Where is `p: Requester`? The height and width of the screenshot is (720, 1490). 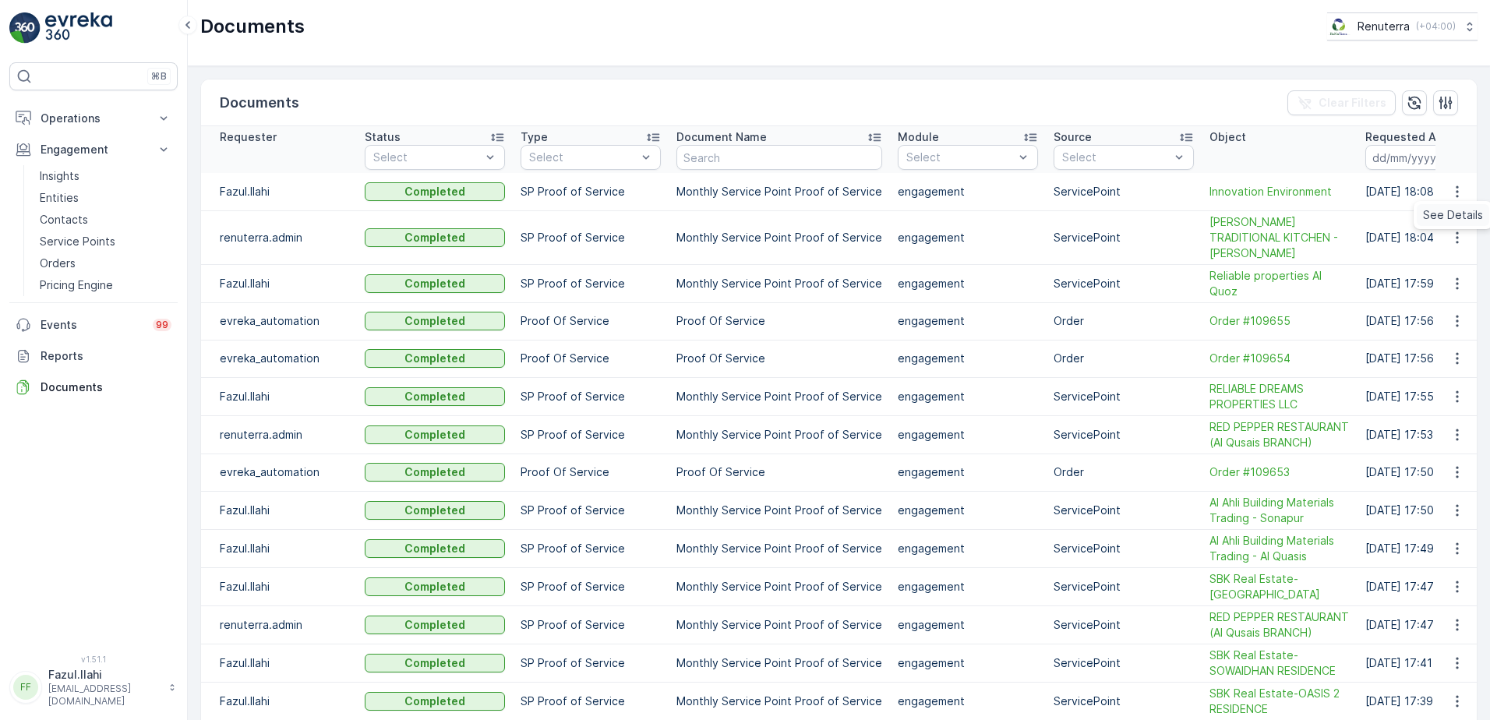
p: Requester is located at coordinates (248, 137).